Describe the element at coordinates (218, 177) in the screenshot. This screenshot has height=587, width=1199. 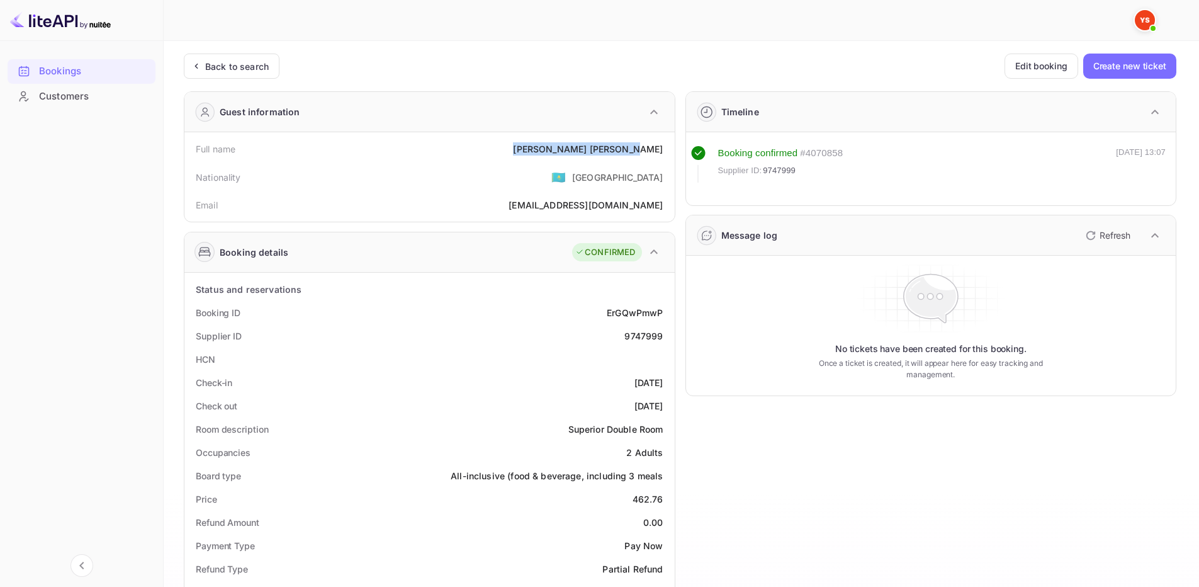
I see `div: Nationality` at that location.